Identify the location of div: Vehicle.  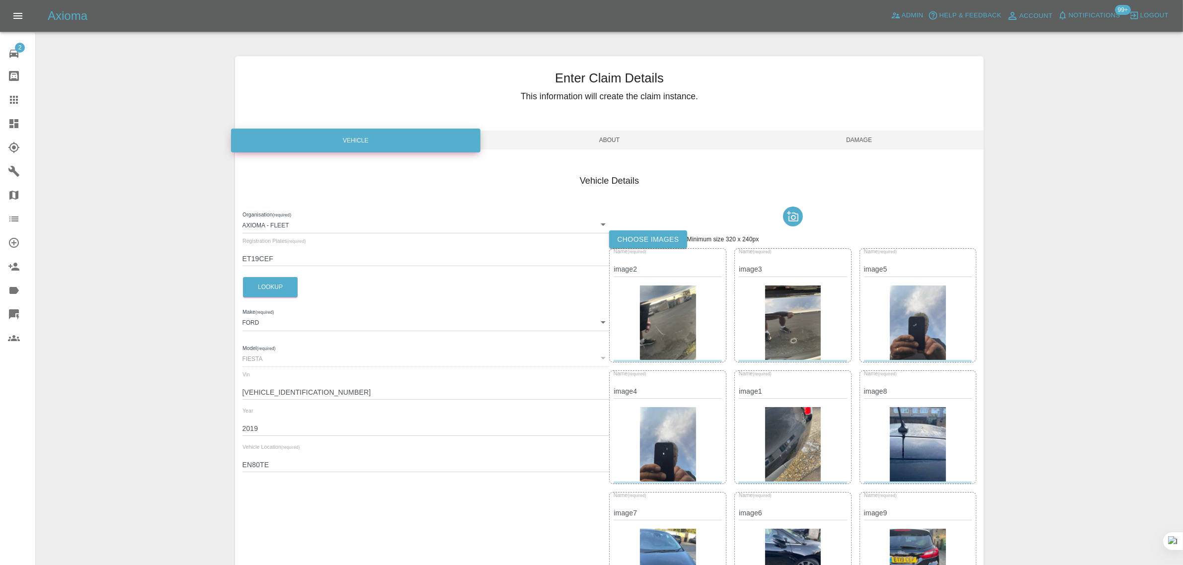
(356, 141).